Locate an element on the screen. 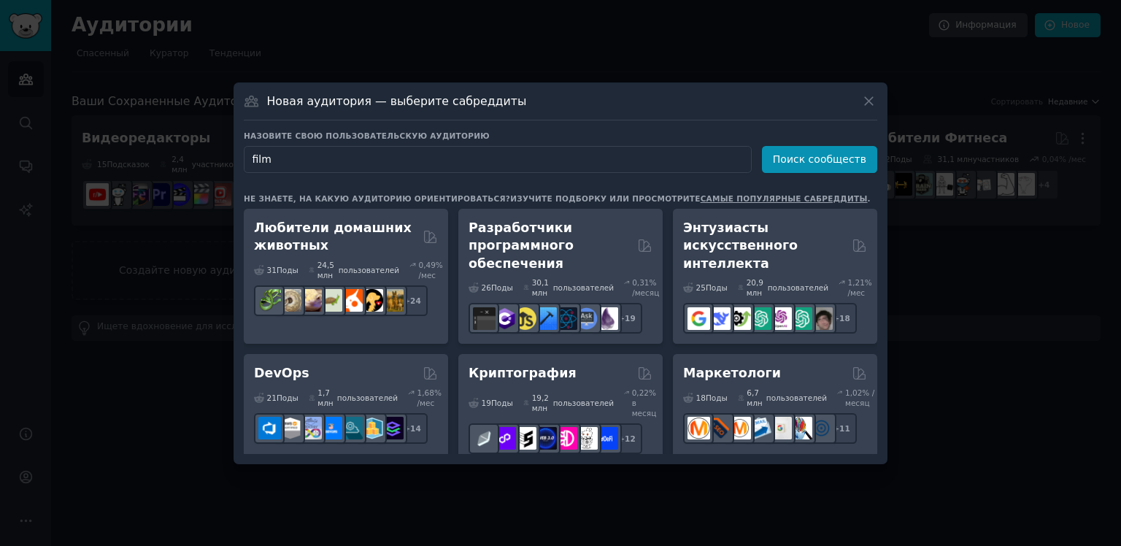 The height and width of the screenshot is (546, 1121). img: Маркетинг по электронной почте is located at coordinates (760, 428).